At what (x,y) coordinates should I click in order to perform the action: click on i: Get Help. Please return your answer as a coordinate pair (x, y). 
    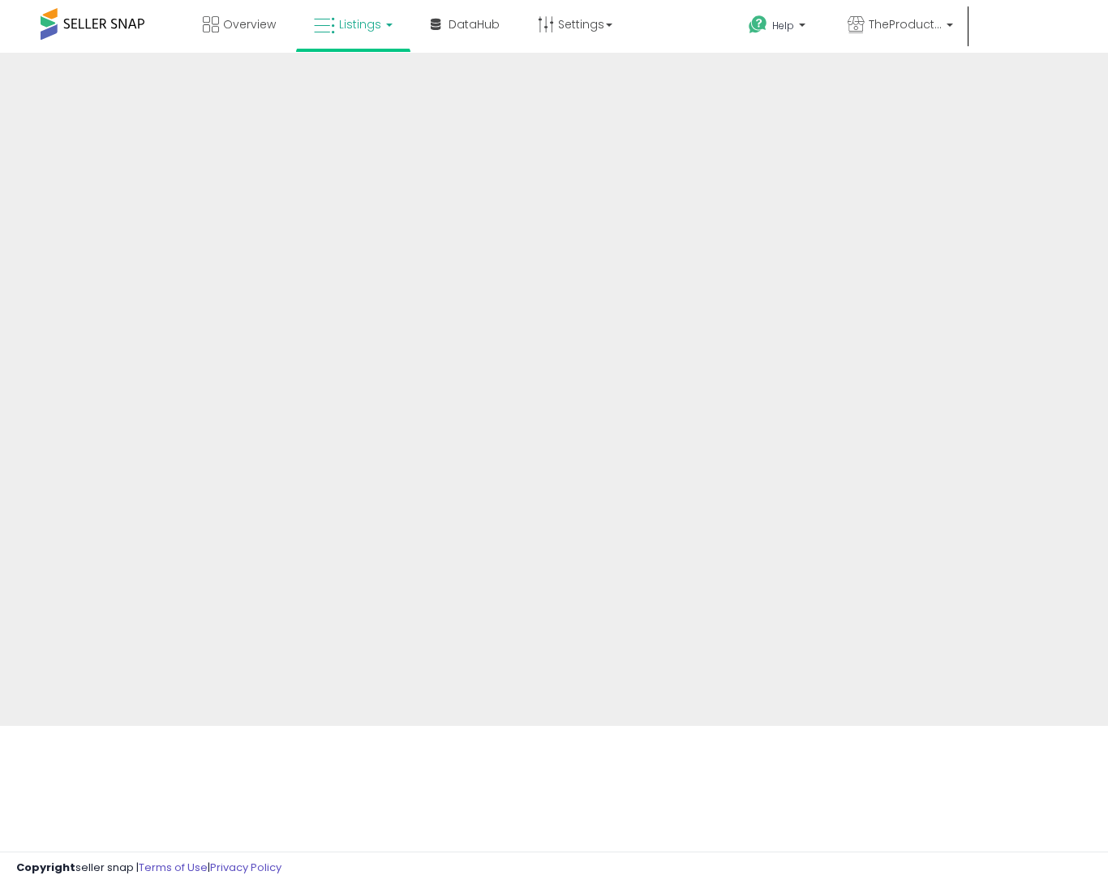
    Looking at the image, I should click on (757, 24).